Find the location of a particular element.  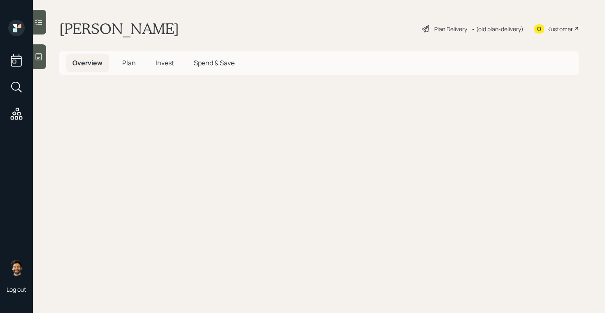

span: Overview is located at coordinates (87, 63).